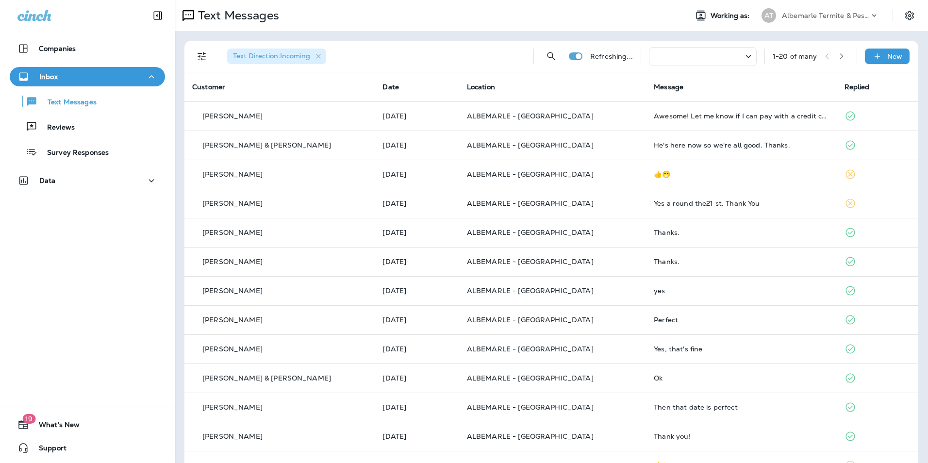 The image size is (928, 463). What do you see at coordinates (87, 181) in the screenshot?
I see `button: Data` at bounding box center [87, 181].